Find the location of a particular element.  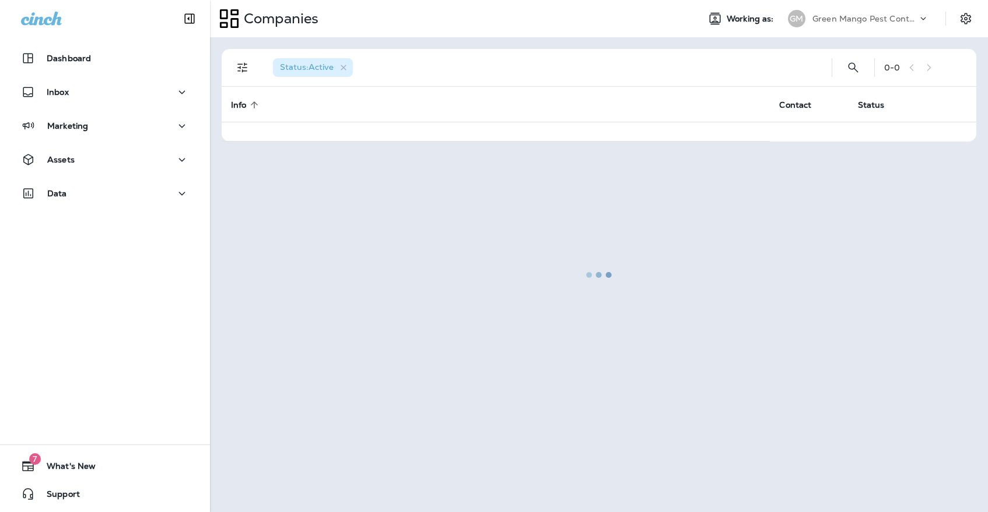

button: Data is located at coordinates (105, 194).